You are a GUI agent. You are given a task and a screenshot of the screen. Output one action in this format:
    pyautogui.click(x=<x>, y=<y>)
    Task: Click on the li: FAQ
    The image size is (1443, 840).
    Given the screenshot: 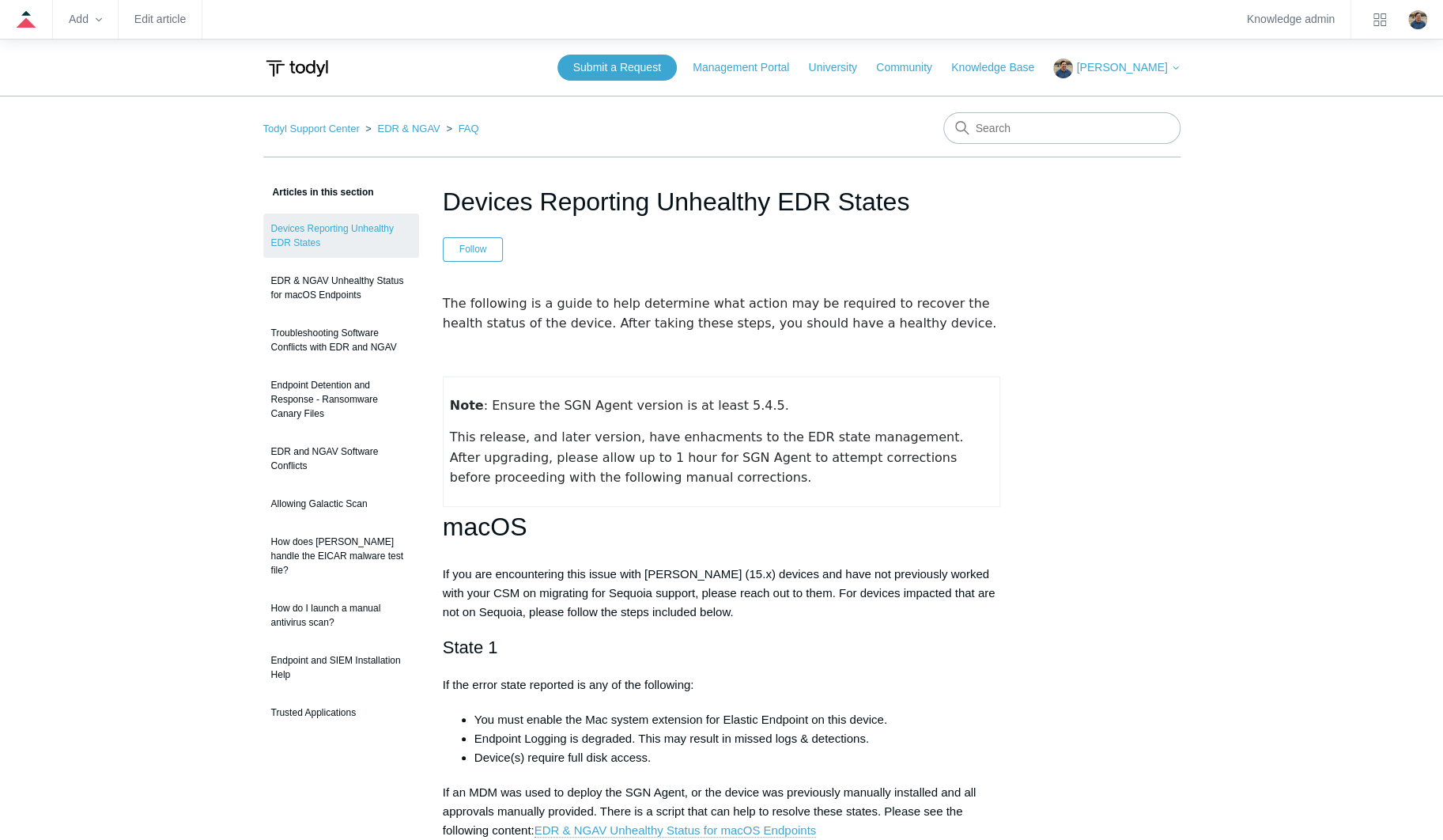 What is the action you would take?
    pyautogui.click(x=460, y=128)
    